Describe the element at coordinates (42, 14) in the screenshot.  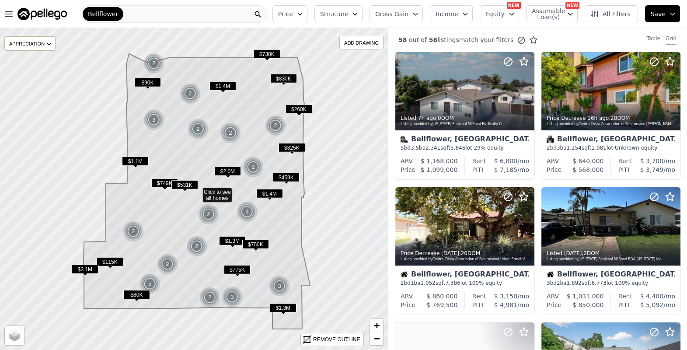
I see `img: Pellego` at that location.